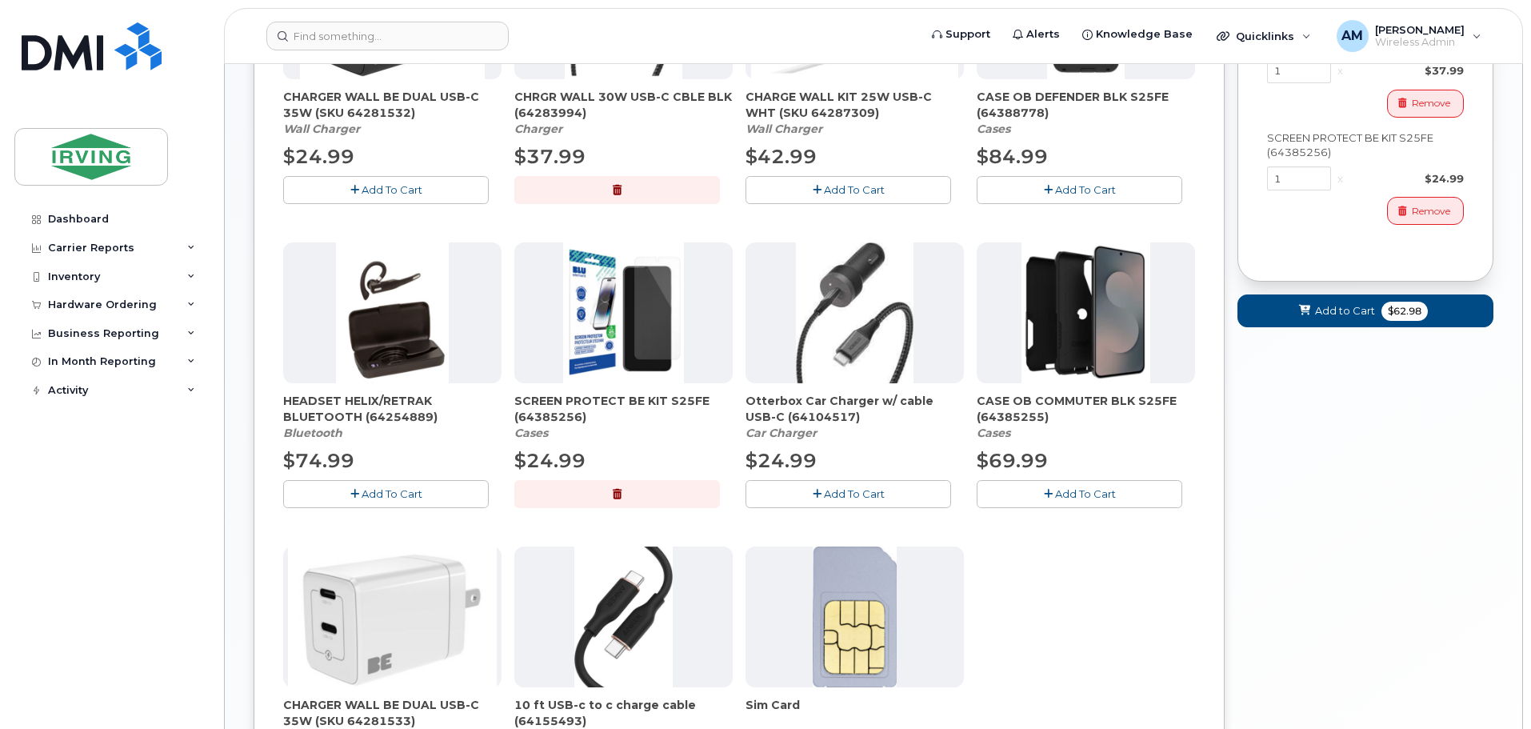 The width and height of the screenshot is (1531, 729). Describe the element at coordinates (1352, 36) in the screenshot. I see `span: AM` at that location.